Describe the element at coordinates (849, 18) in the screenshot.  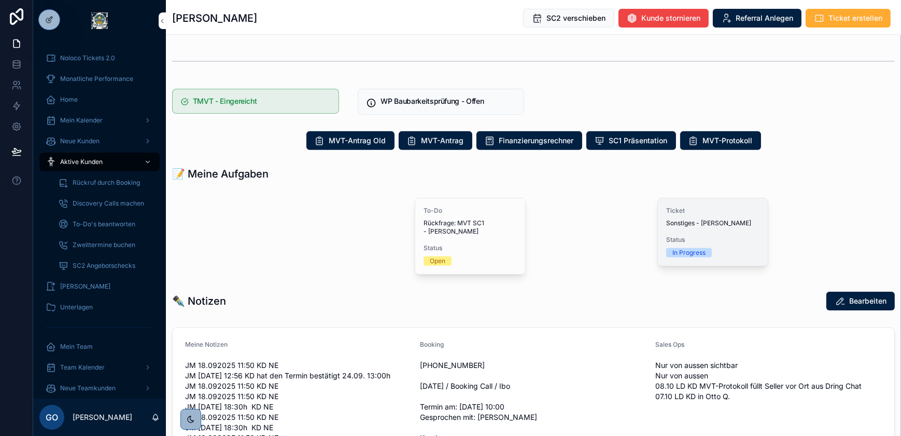
I see `button: Ticket erstellen` at that location.